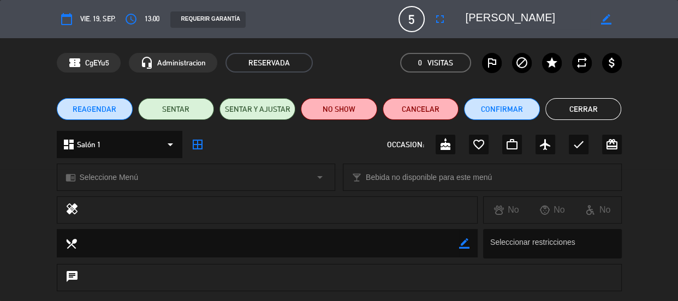 The height and width of the screenshot is (301, 678). What do you see at coordinates (72, 210) in the screenshot?
I see `i: healing` at bounding box center [72, 210].